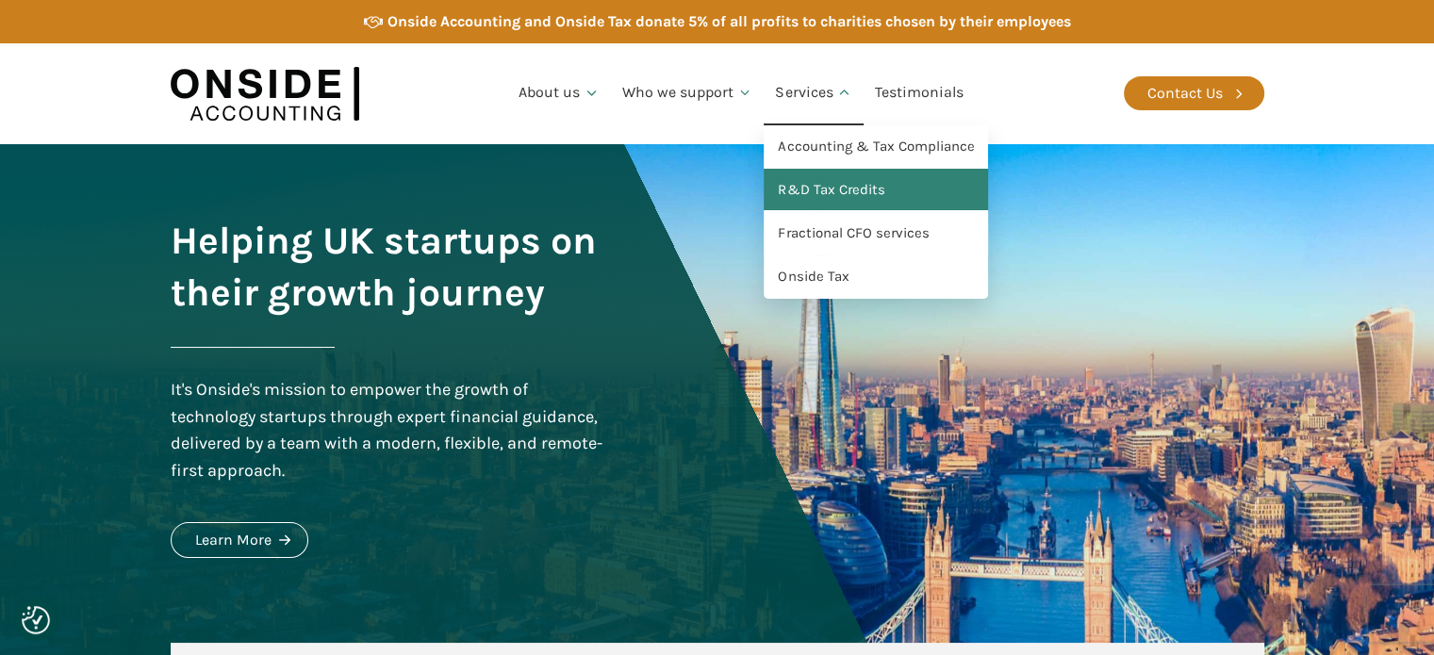 This screenshot has width=1434, height=655. Describe the element at coordinates (876, 277) in the screenshot. I see `a: Onside Tax` at that location.